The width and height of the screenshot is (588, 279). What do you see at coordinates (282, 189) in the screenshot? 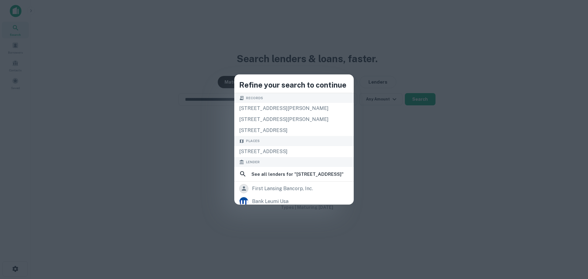
I see `div: first lansing bancorp, inc.` at bounding box center [282, 189].